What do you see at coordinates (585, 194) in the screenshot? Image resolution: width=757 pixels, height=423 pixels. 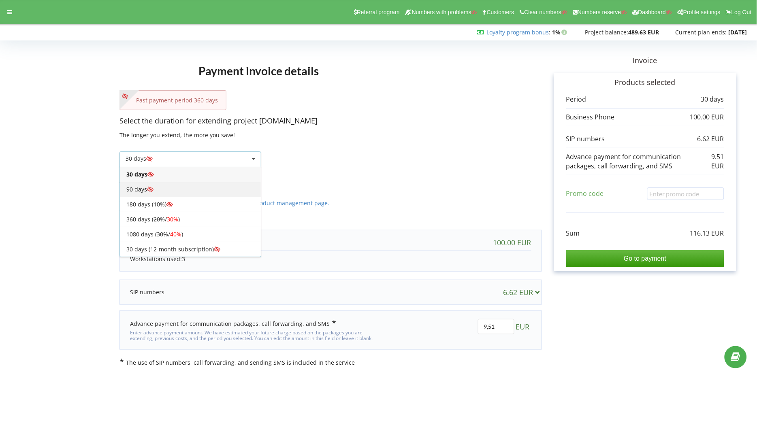 I see `p: Promo code` at bounding box center [585, 194].